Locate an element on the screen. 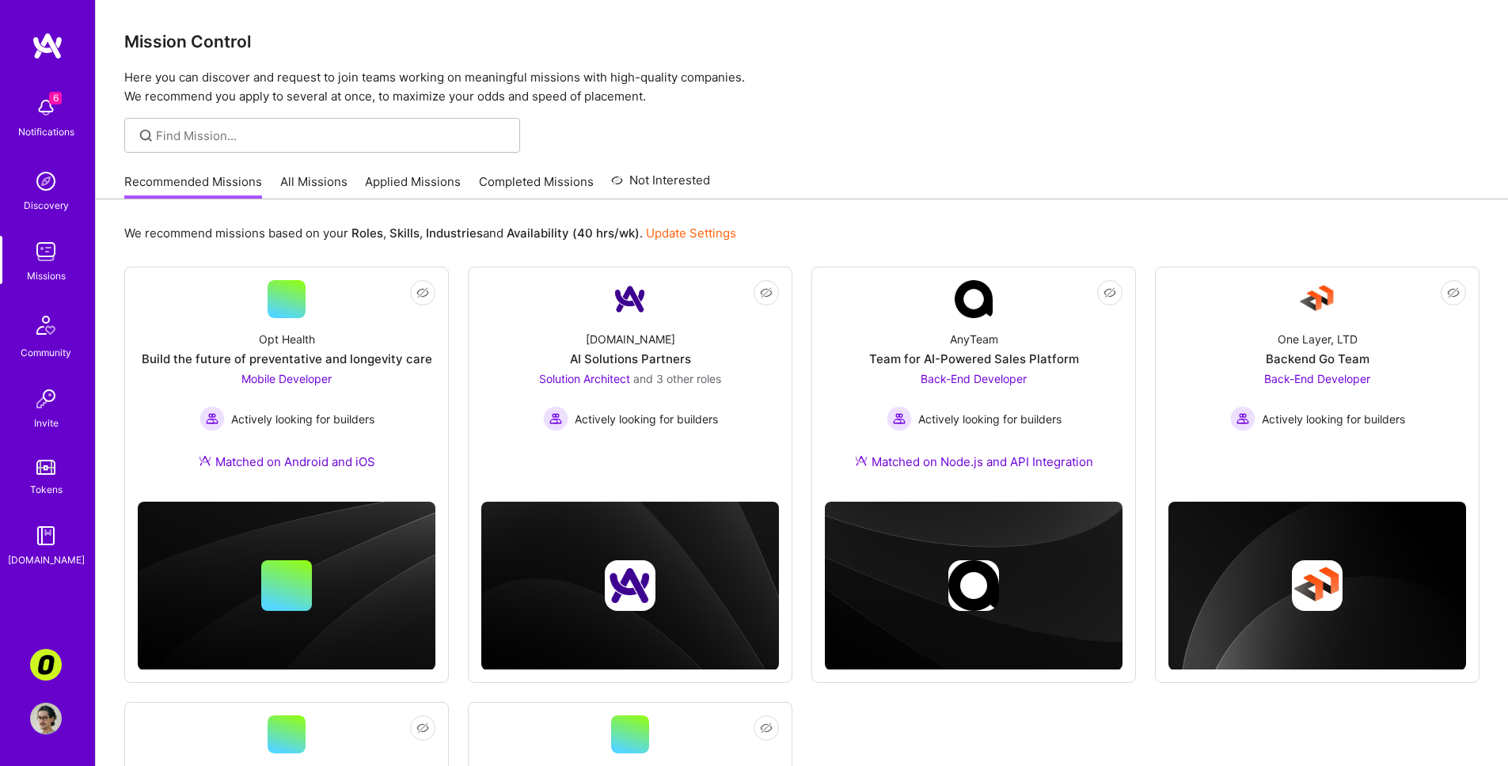 The image size is (1508, 766). h3: Mission Control is located at coordinates (802, 41).